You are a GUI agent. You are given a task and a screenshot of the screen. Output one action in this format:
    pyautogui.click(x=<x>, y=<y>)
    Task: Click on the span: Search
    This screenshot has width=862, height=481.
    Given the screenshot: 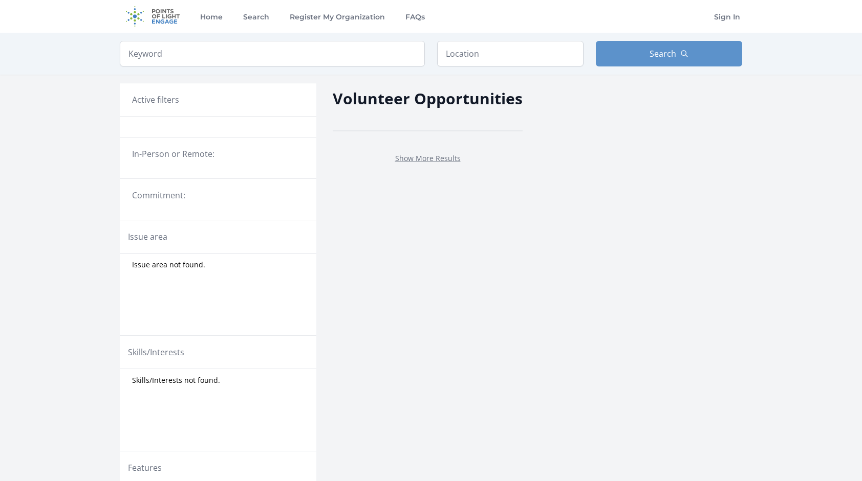 What is the action you would take?
    pyautogui.click(x=663, y=54)
    